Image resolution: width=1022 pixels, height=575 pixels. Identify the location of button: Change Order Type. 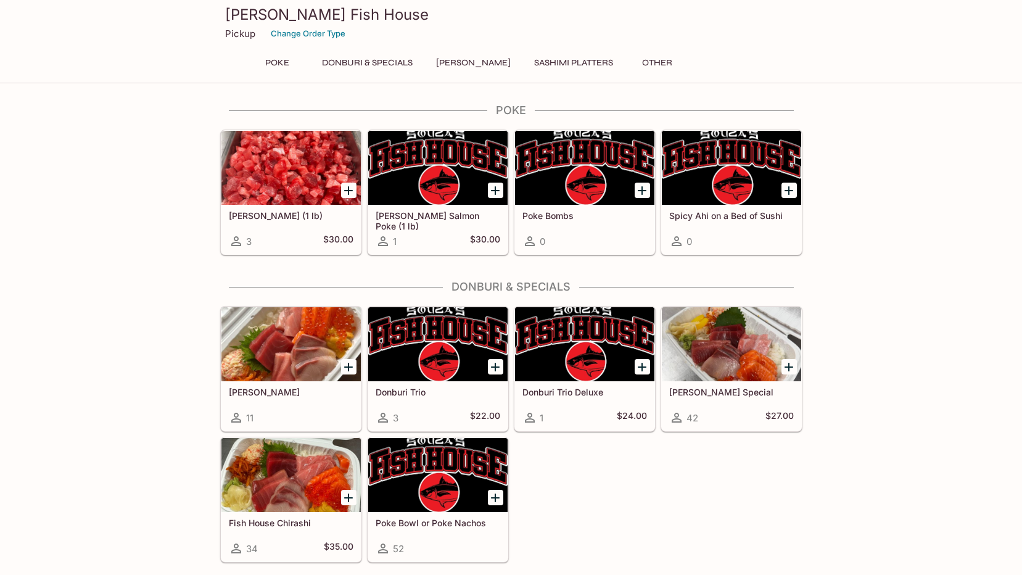
(308, 33).